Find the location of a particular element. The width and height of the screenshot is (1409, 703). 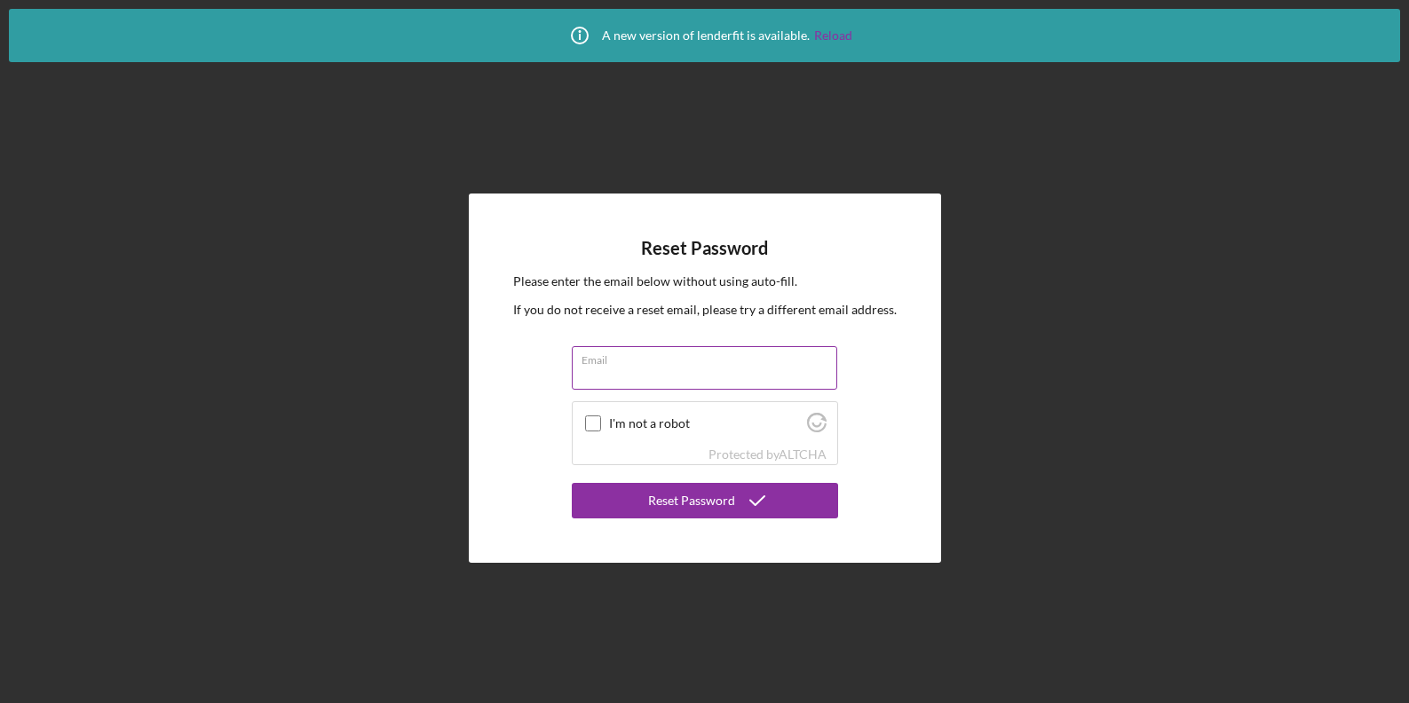

p: If you do not receive a reset email, please try a different email address. is located at coordinates (705, 310).